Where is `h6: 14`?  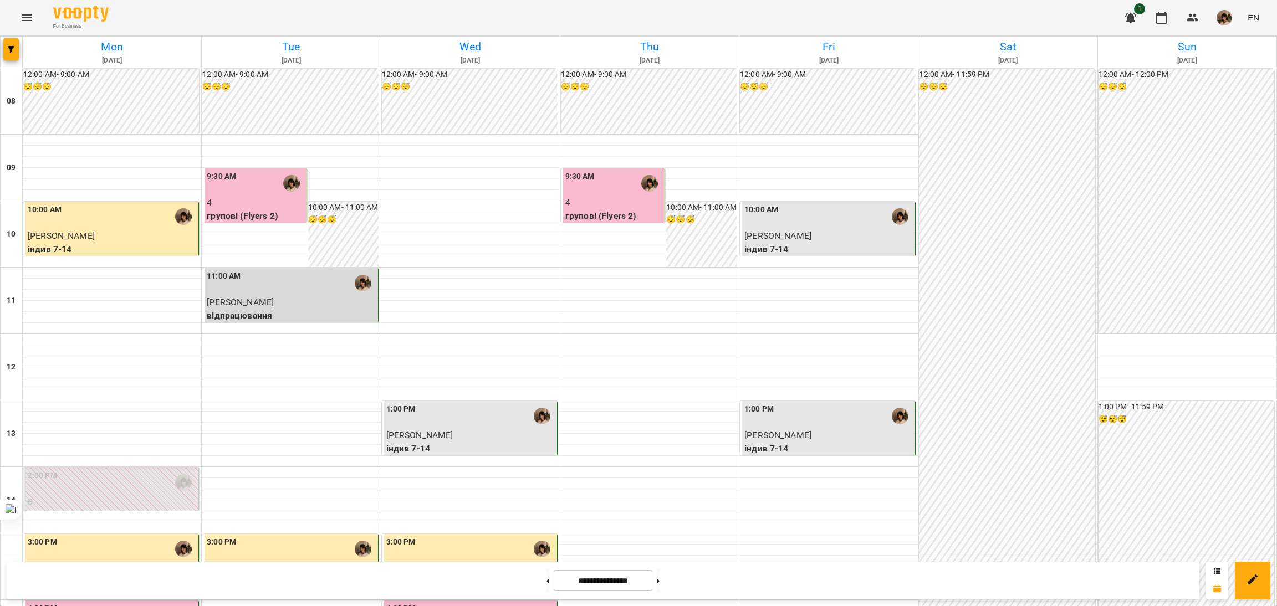 h6: 14 is located at coordinates (11, 500).